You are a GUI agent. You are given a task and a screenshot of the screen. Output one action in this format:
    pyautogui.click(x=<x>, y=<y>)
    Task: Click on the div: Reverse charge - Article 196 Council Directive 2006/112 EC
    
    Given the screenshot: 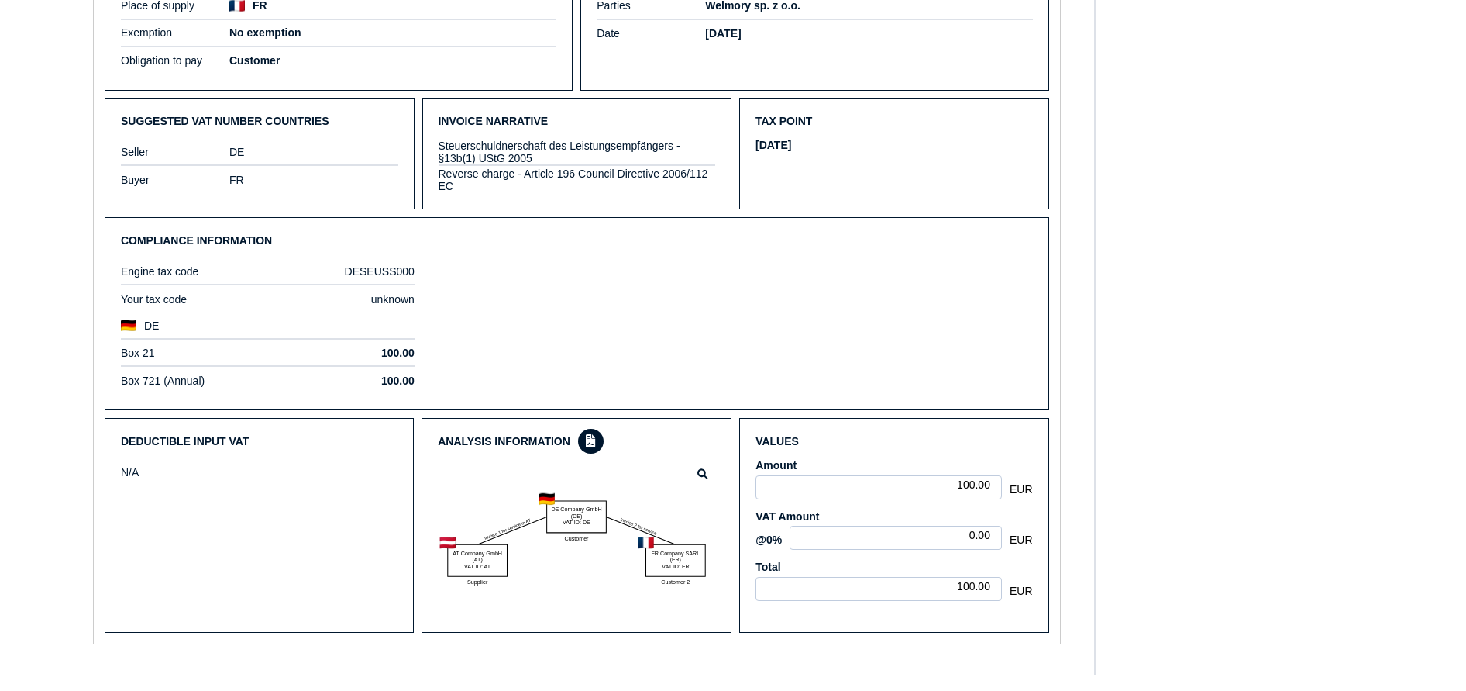 What is the action you would take?
    pyautogui.click(x=577, y=180)
    